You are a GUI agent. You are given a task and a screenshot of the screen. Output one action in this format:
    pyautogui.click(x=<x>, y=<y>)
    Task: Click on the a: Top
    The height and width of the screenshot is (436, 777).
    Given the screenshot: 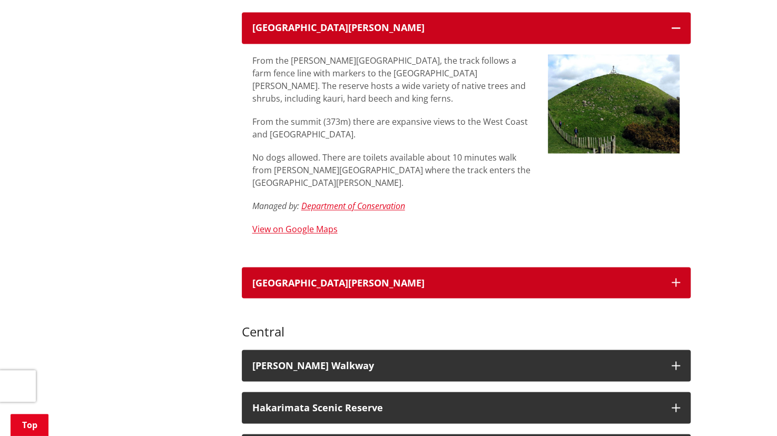 What is the action you would take?
    pyautogui.click(x=30, y=425)
    